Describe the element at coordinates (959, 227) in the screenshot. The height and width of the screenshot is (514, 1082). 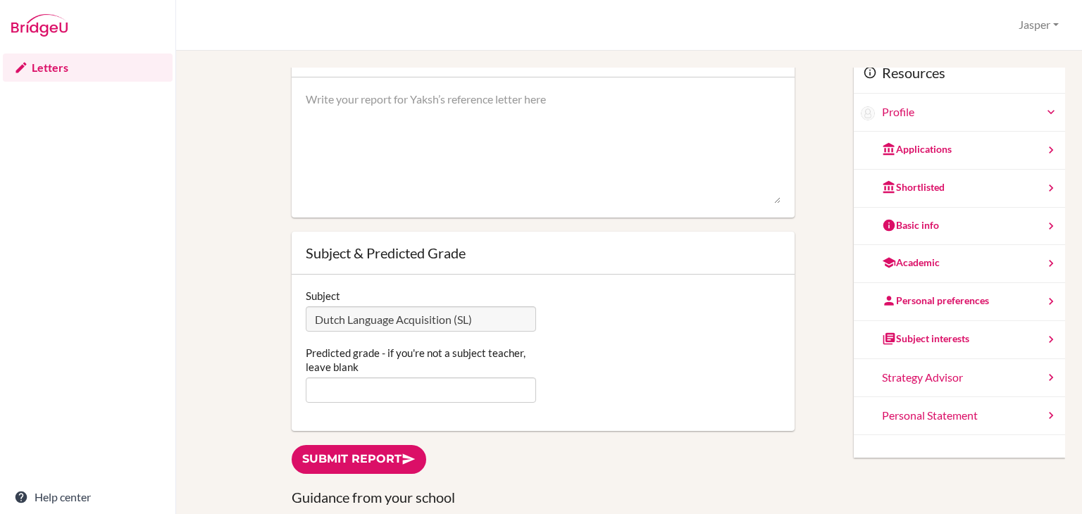
I see `a: Basic info` at that location.